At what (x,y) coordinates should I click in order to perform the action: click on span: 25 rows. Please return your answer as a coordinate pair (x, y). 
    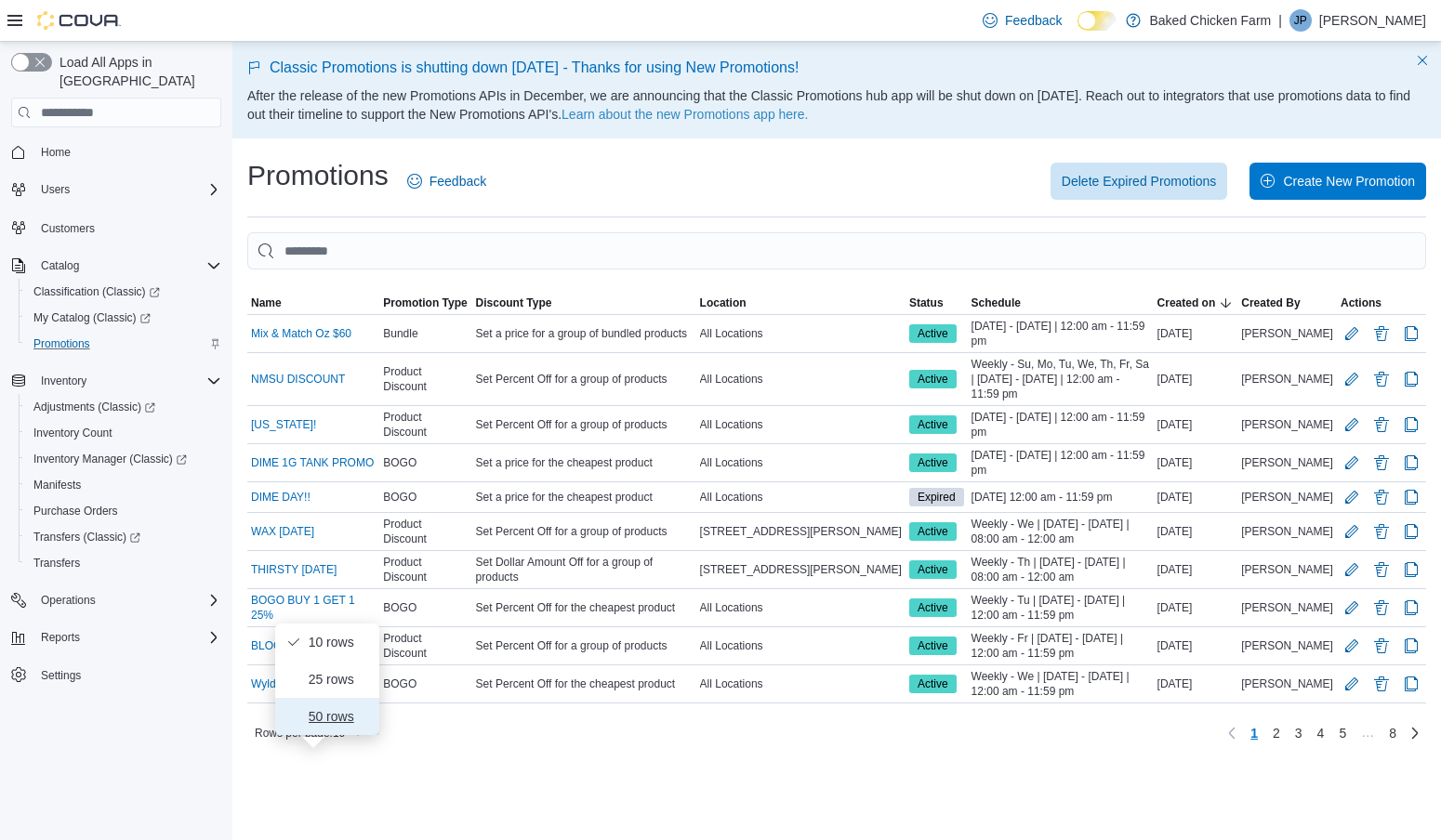
    Looking at the image, I should click on (339, 679).